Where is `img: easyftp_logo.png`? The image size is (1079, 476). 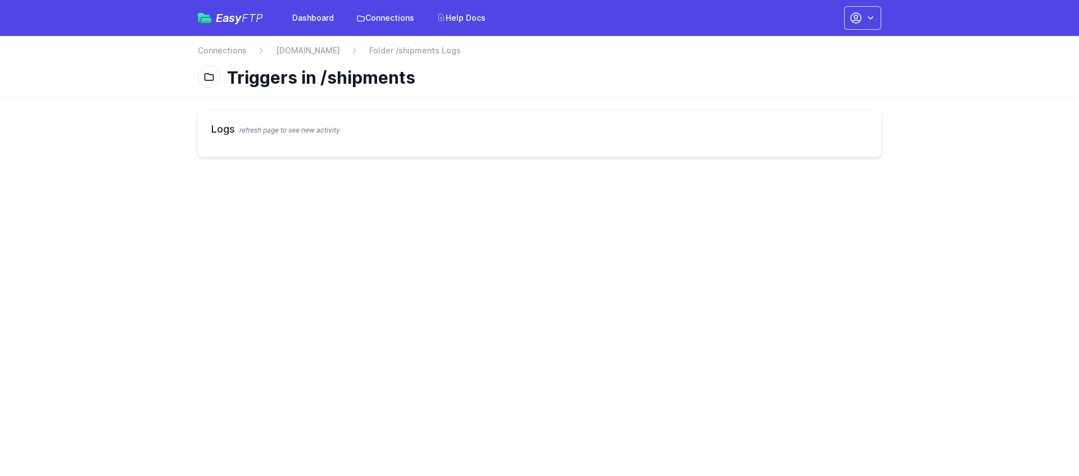 img: easyftp_logo.png is located at coordinates (204, 18).